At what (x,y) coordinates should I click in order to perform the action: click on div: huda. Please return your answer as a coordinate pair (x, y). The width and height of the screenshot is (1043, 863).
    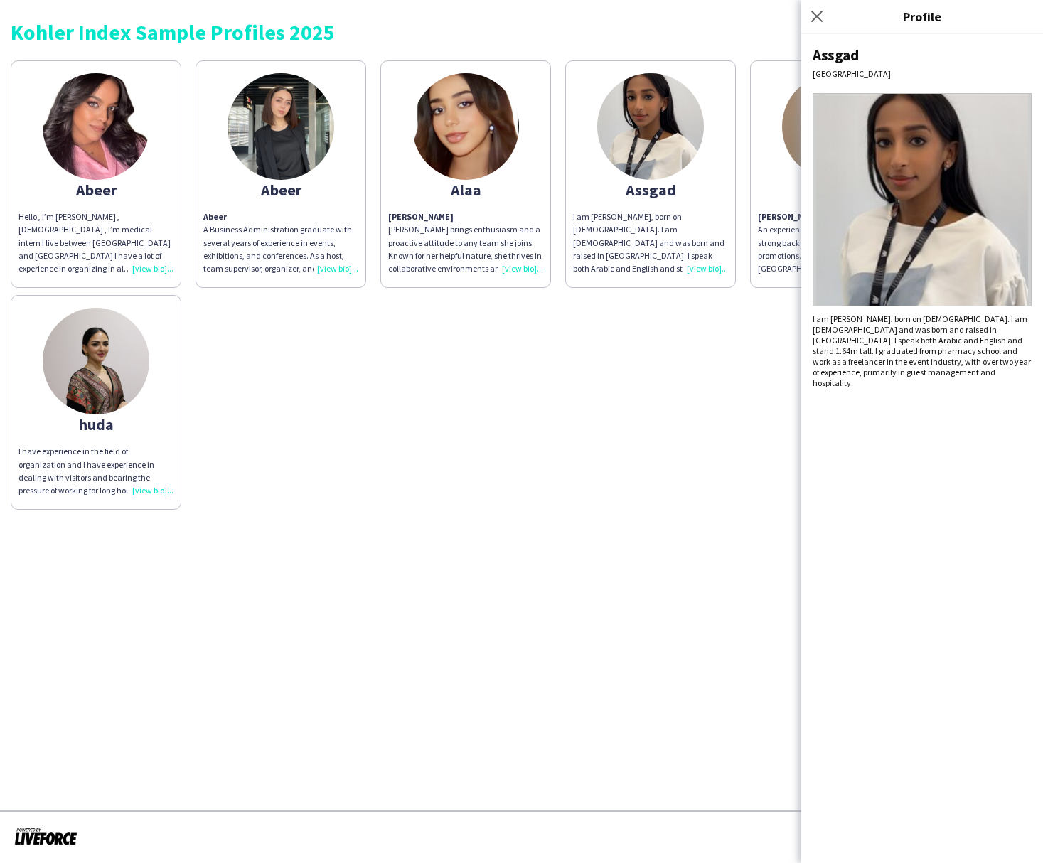
    Looking at the image, I should click on (96, 425).